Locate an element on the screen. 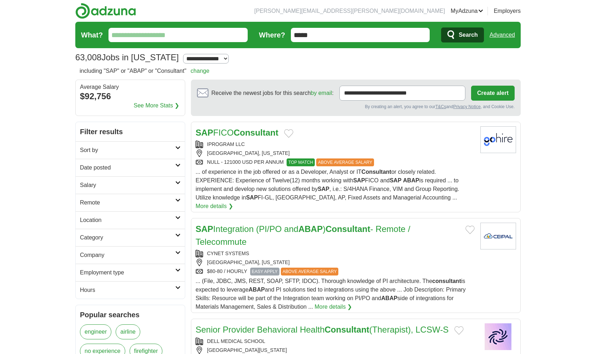  a: See More Stats ❯ is located at coordinates (157, 106).